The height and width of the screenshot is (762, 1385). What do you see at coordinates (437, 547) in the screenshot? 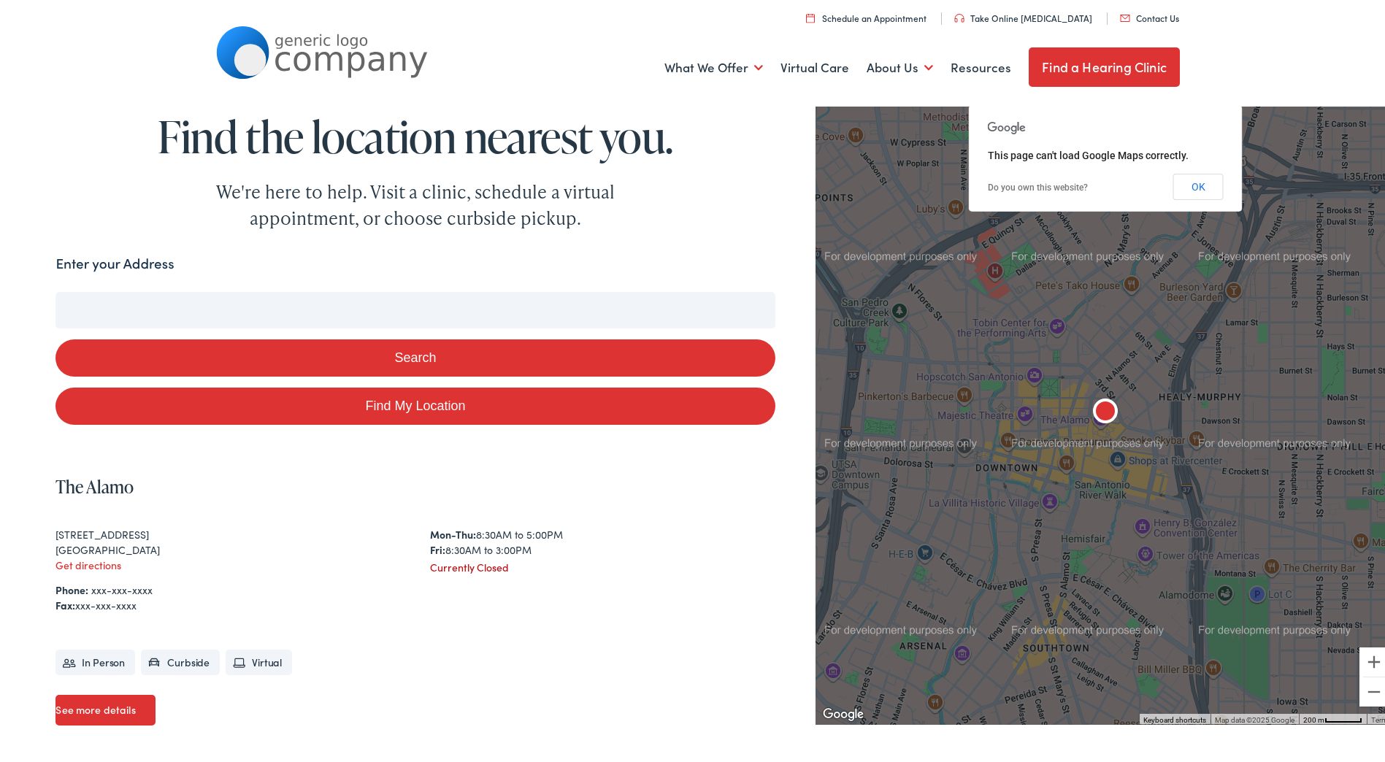
I see `strong: Fri:` at bounding box center [437, 547].